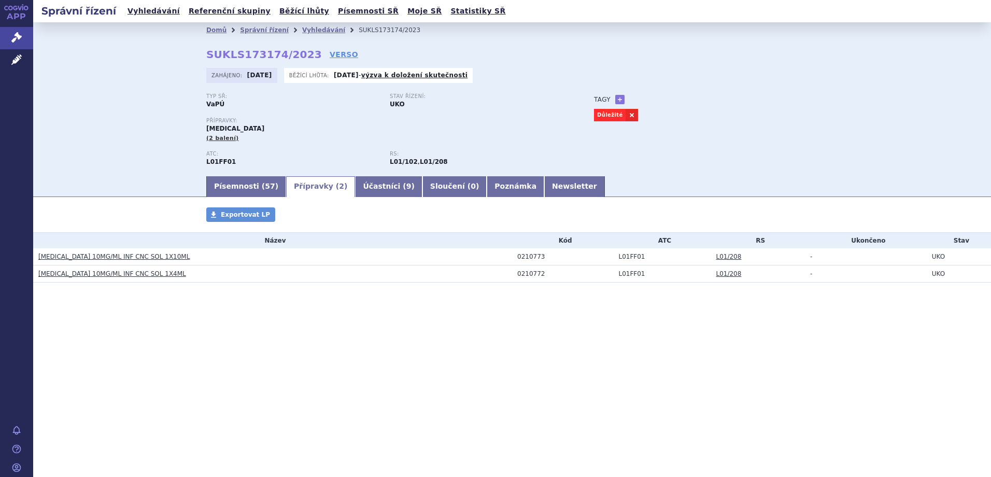 Image resolution: width=991 pixels, height=477 pixels. I want to click on p: ATC:, so click(293, 154).